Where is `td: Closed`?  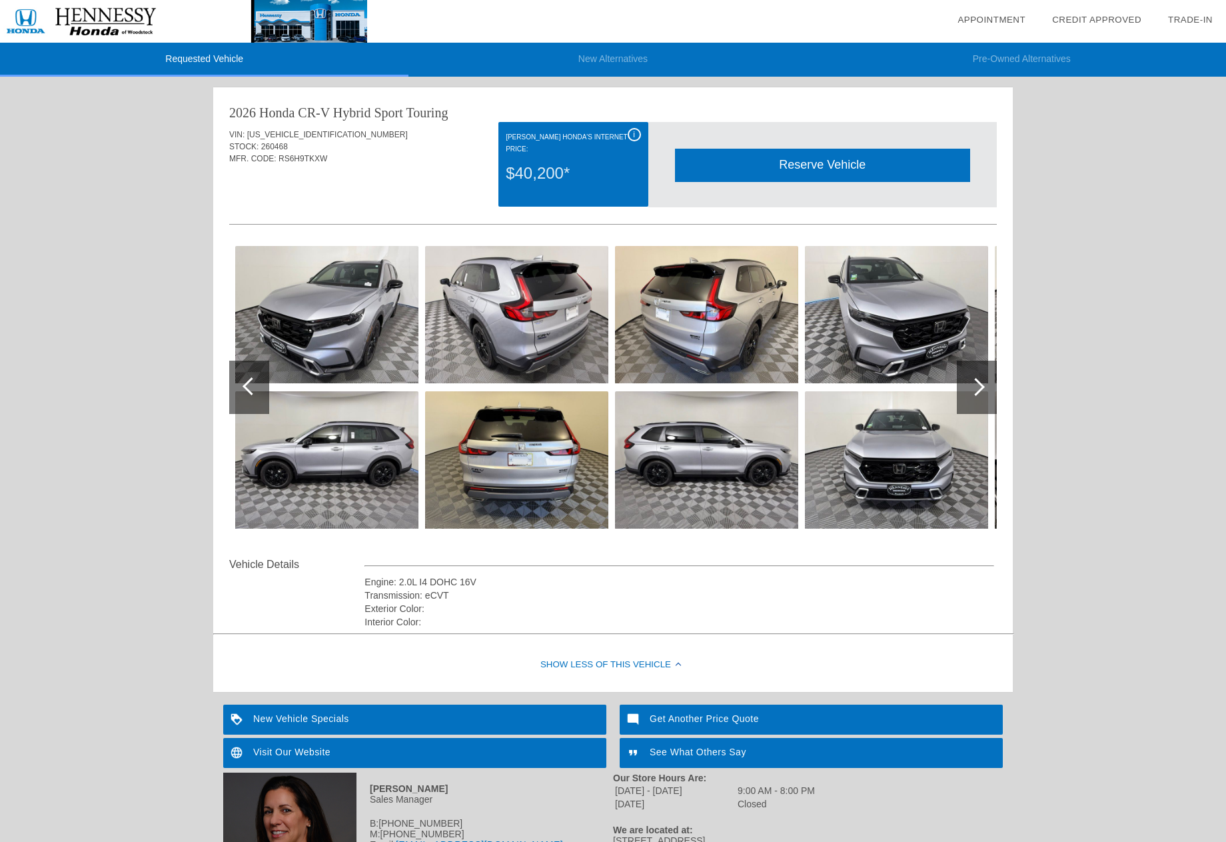
td: Closed is located at coordinates (776, 804).